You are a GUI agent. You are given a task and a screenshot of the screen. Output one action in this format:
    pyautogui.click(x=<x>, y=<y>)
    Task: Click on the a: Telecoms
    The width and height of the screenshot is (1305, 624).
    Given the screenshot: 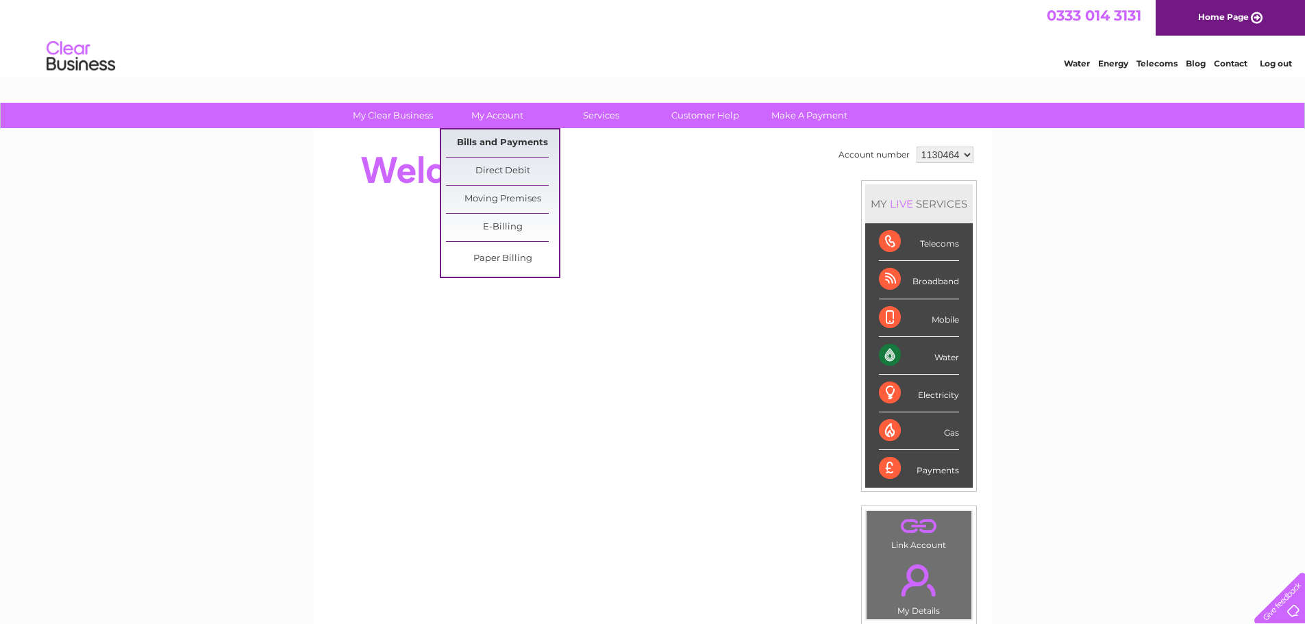 What is the action you would take?
    pyautogui.click(x=1157, y=63)
    